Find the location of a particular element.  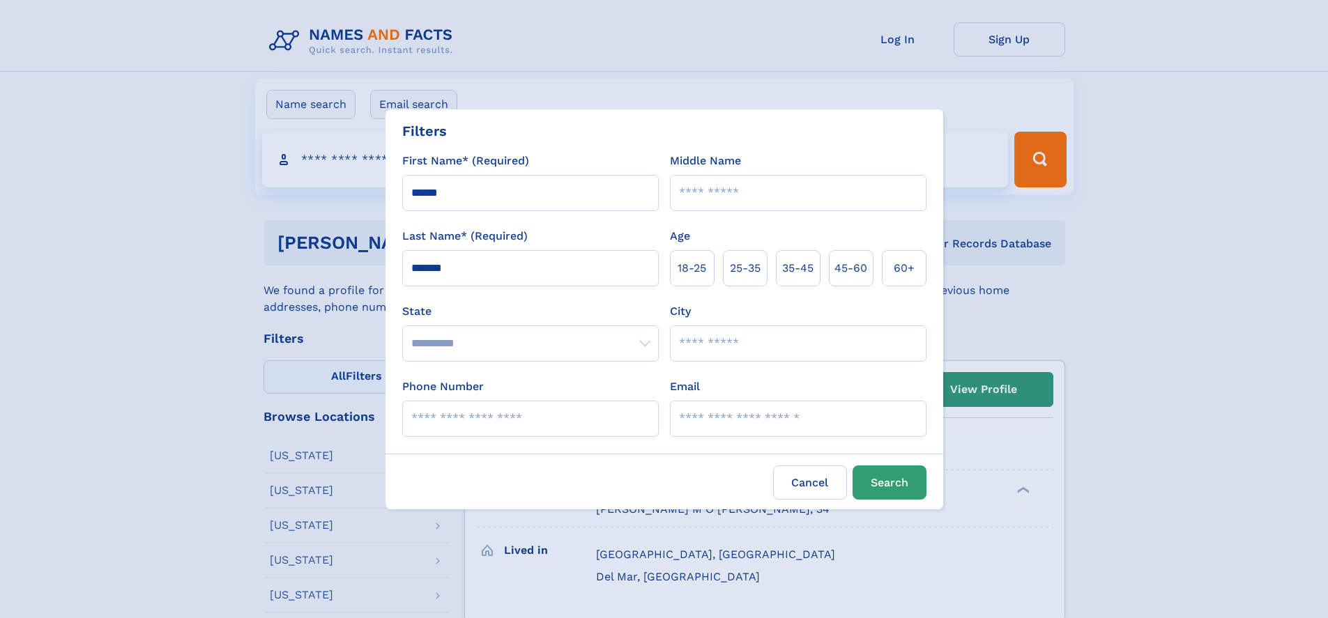

label: First Name* (Required) is located at coordinates (466, 161).